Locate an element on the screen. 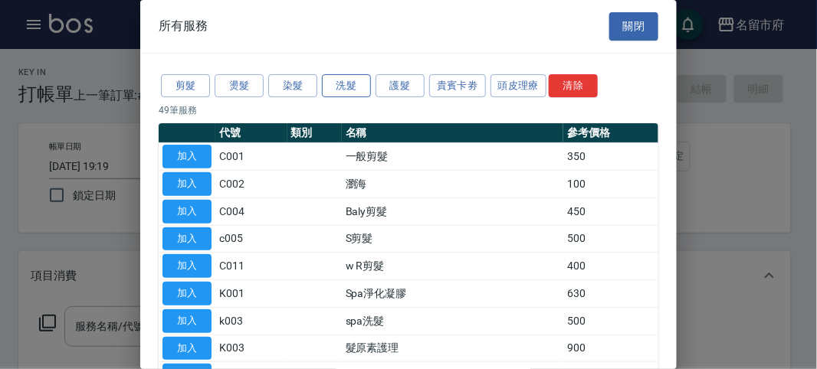 Image resolution: width=817 pixels, height=369 pixels. th: 代號 is located at coordinates (251, 133).